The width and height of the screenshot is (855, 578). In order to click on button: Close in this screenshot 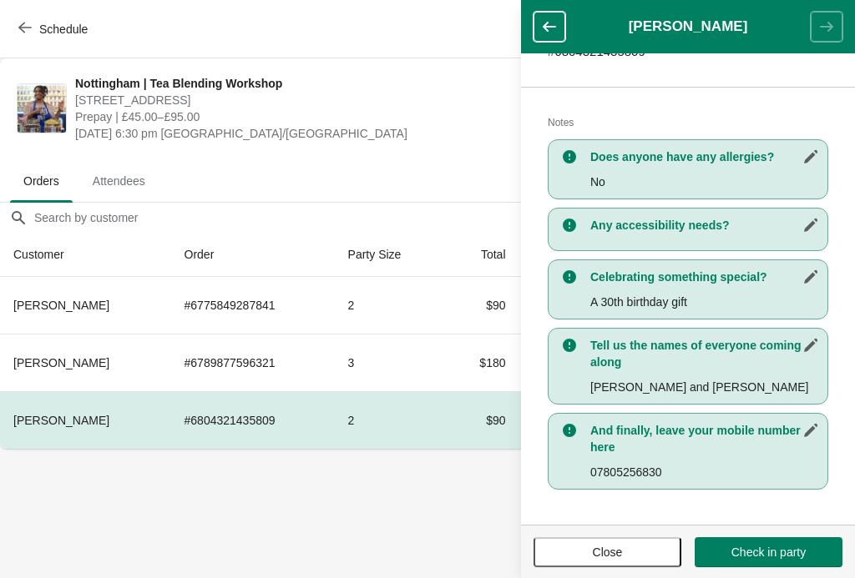, I will do `click(607, 552)`.